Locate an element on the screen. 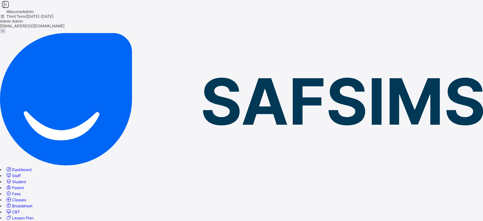  span: CBT is located at coordinates (16, 212).